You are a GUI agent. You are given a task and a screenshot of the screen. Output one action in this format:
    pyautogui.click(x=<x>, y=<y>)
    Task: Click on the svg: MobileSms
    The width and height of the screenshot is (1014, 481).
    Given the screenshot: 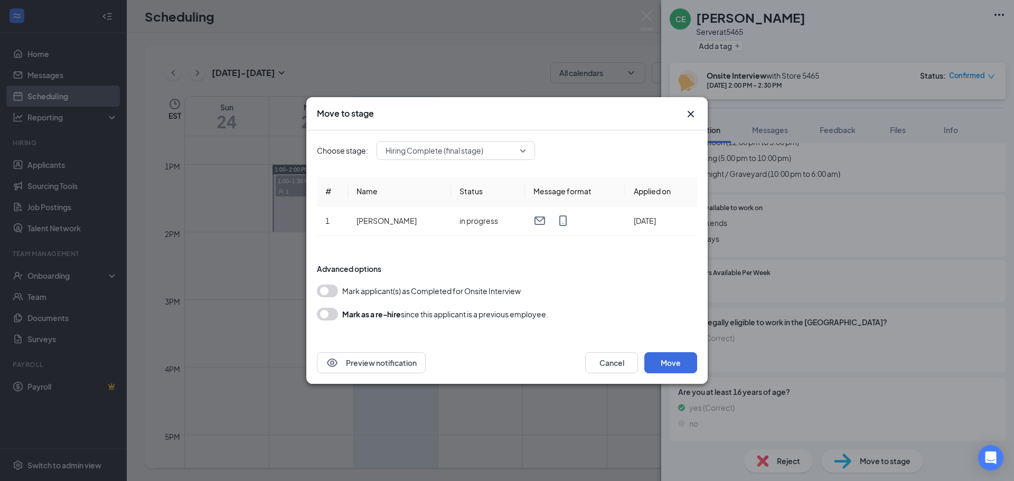 What is the action you would take?
    pyautogui.click(x=563, y=221)
    